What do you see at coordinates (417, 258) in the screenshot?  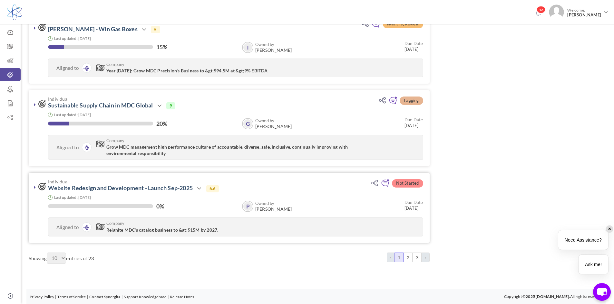 I see `a: Go to Page 3` at bounding box center [417, 258].